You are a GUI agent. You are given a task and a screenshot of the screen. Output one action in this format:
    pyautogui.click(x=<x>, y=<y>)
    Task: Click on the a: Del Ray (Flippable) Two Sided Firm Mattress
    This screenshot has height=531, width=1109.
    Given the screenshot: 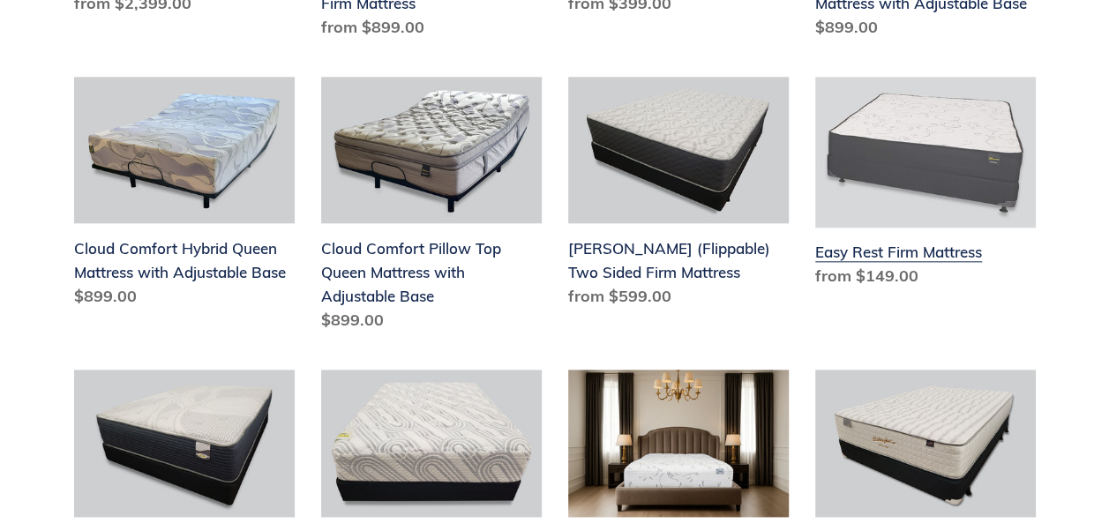 What is the action you would take?
    pyautogui.click(x=678, y=196)
    